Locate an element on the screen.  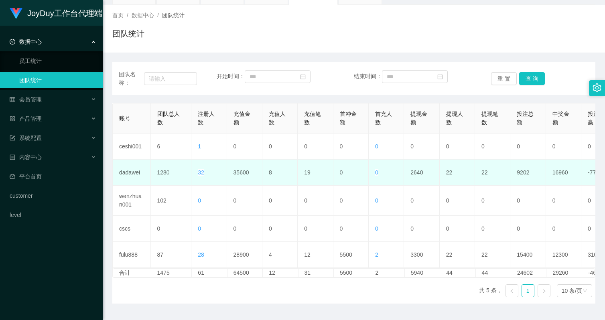
span: 系统配置 is located at coordinates (26, 138).